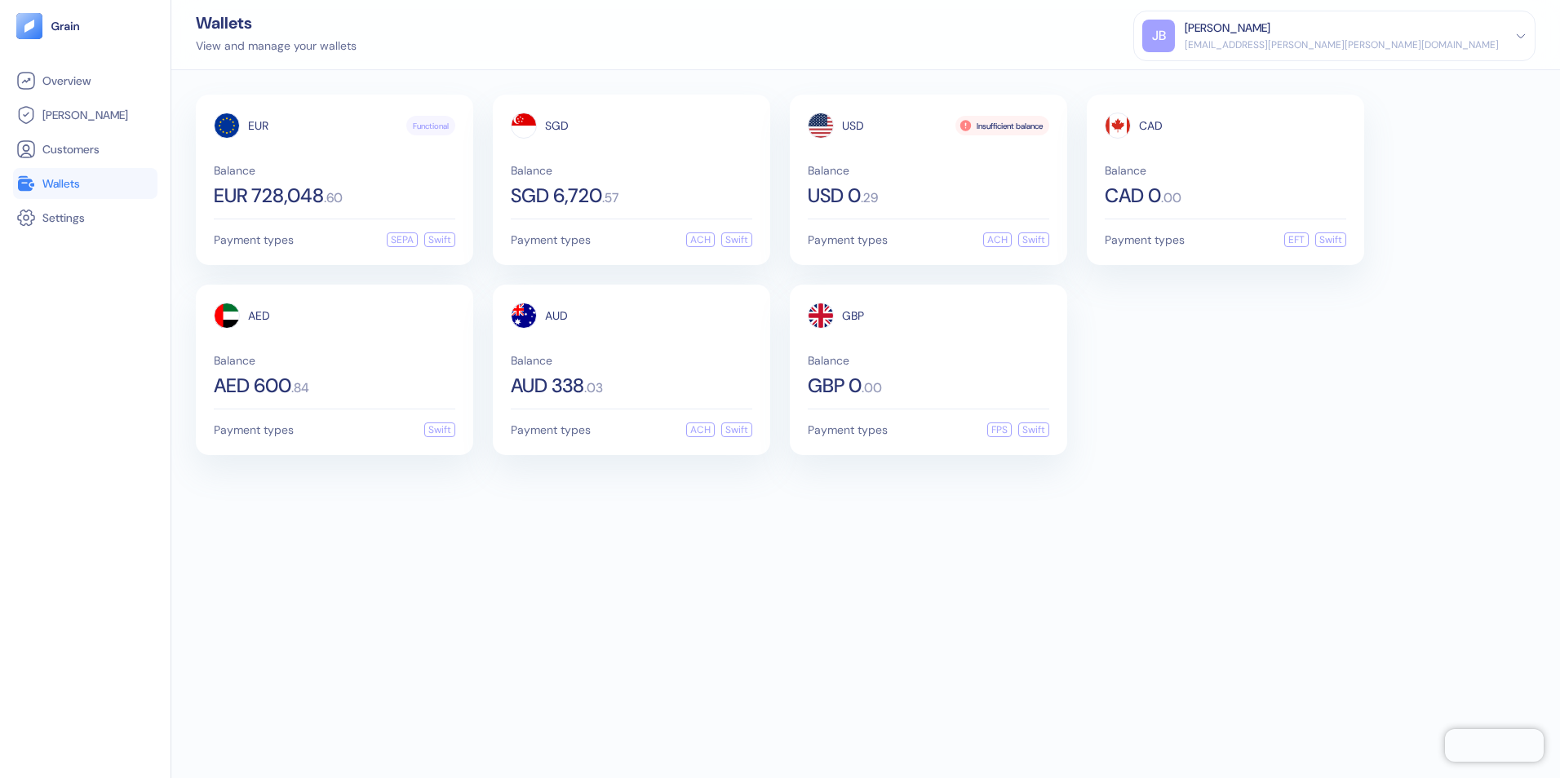 The image size is (1560, 778). What do you see at coordinates (556, 316) in the screenshot?
I see `span: AUD` at bounding box center [556, 316].